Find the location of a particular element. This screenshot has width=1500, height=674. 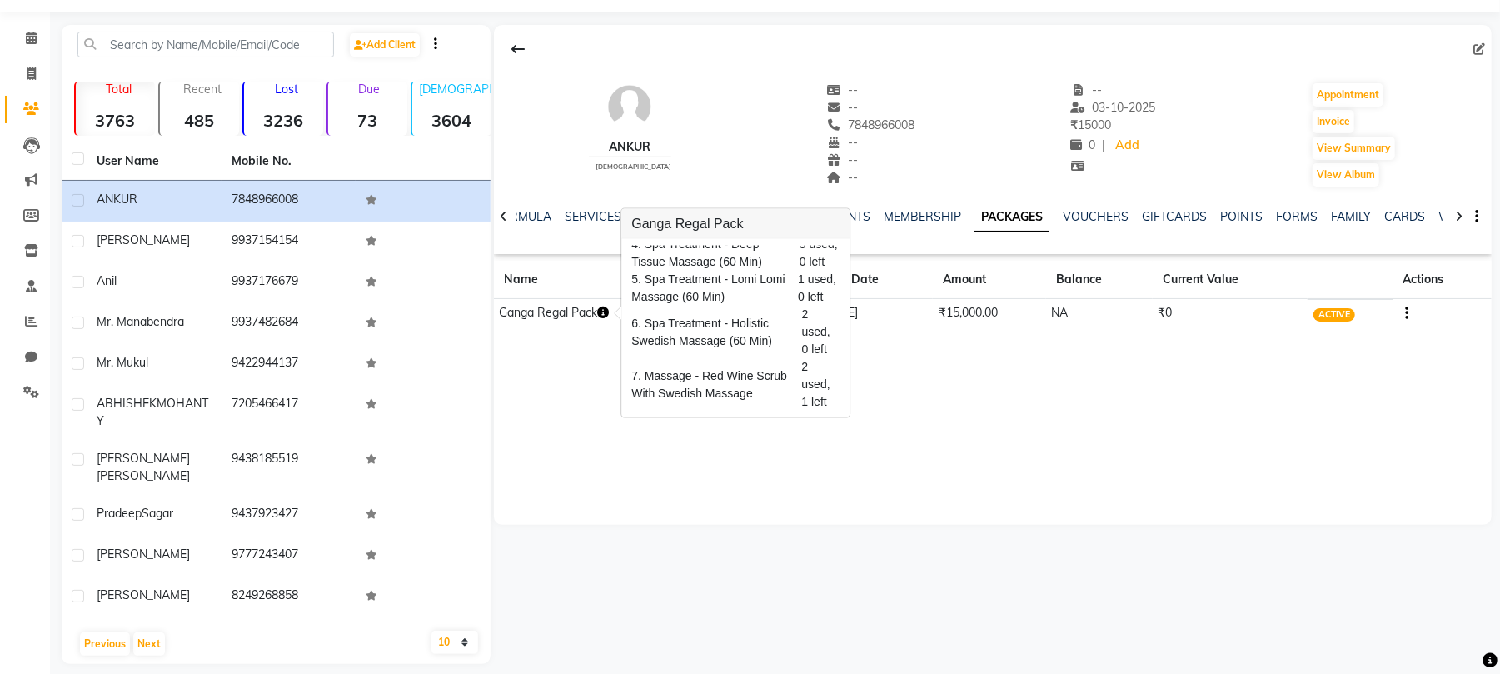

strong: 3236 is located at coordinates (283, 120).